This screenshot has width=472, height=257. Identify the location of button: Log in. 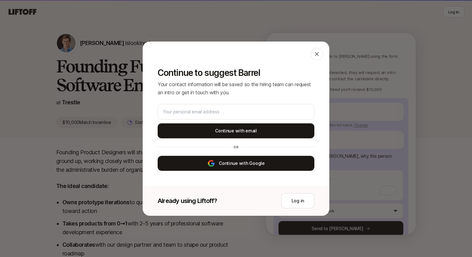
(298, 201).